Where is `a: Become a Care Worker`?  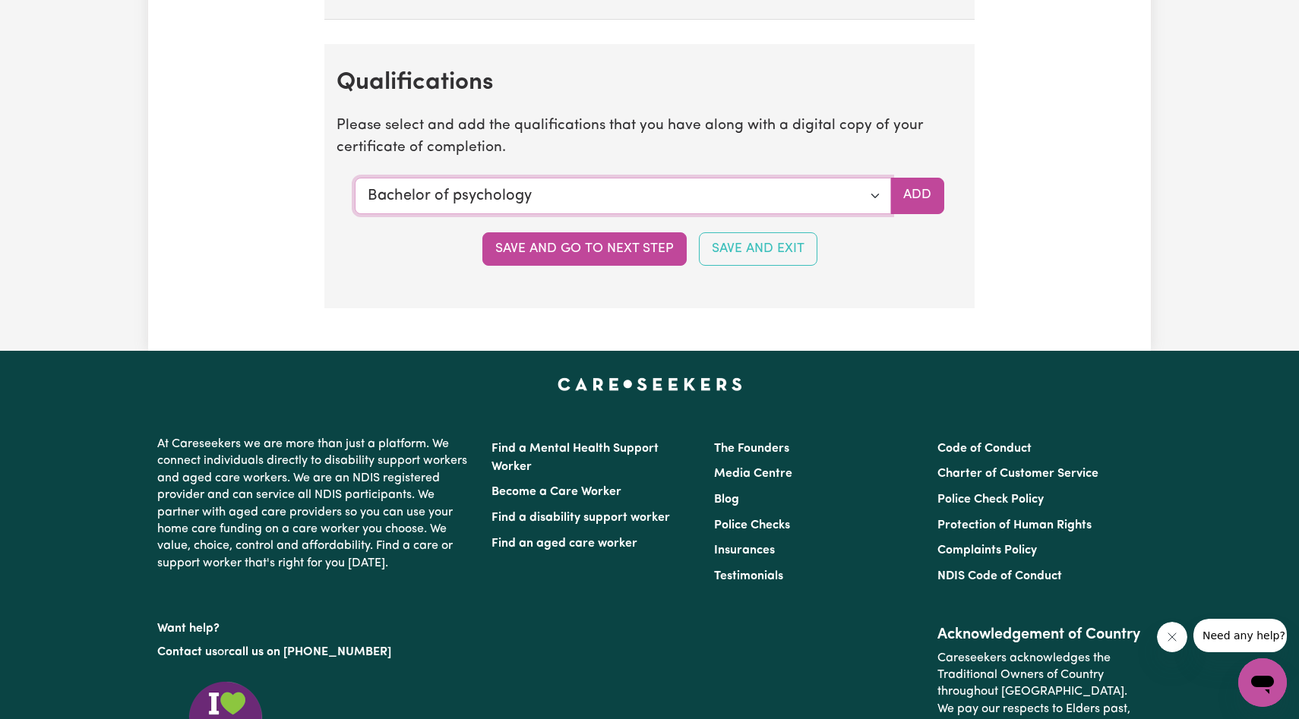
a: Become a Care Worker is located at coordinates (556, 492).